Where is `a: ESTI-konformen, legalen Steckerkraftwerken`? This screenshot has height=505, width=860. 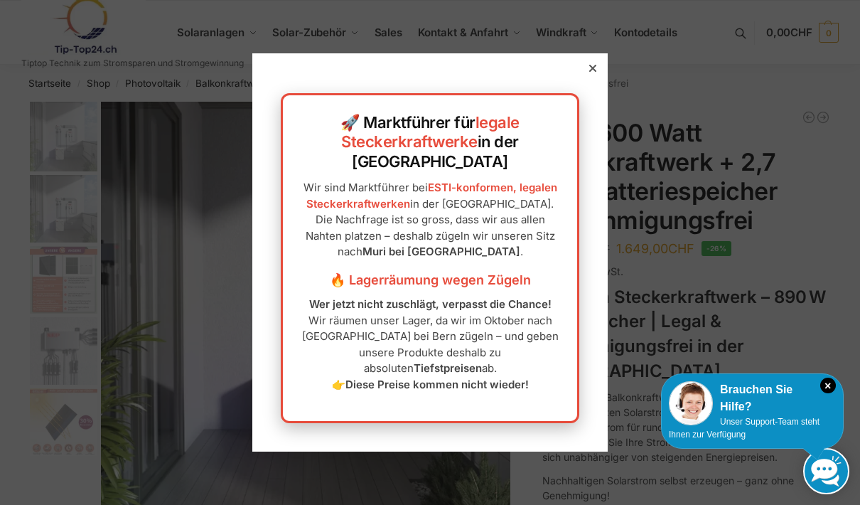 a: ESTI-konformen, legalen Steckerkraftwerken is located at coordinates (431, 195).